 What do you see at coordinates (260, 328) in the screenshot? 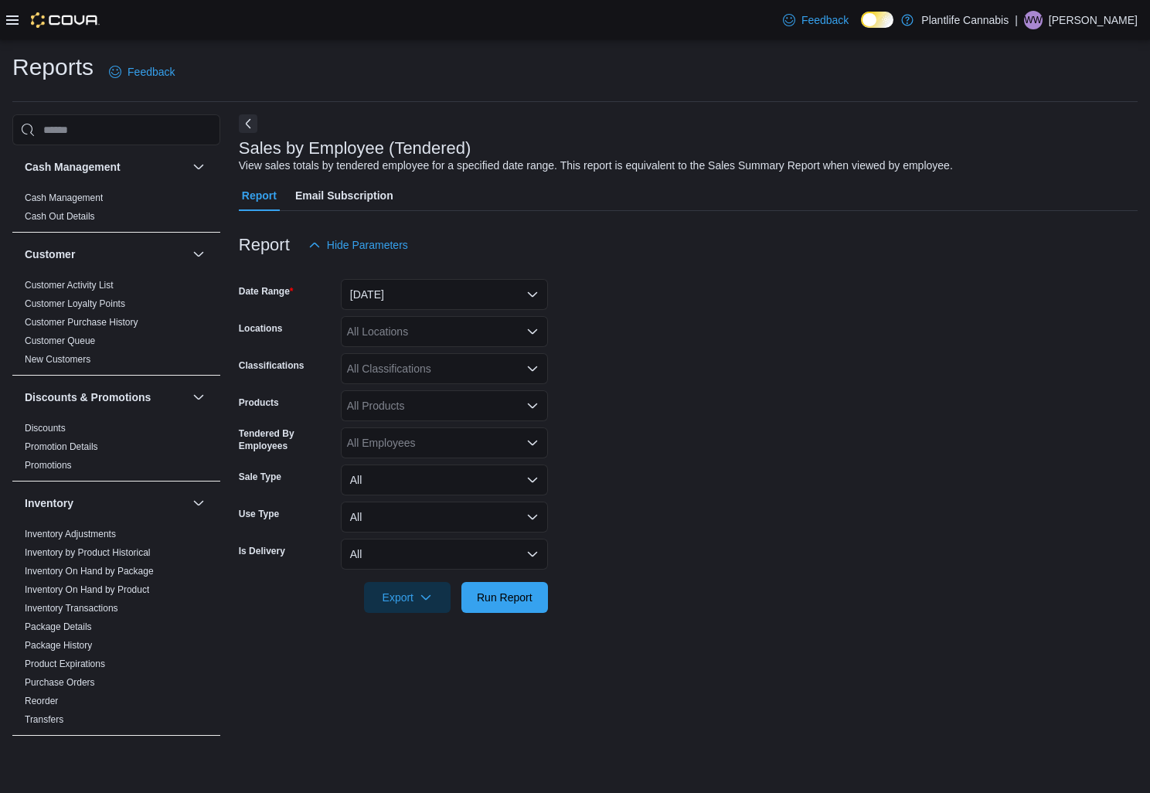
I see `label: Locations` at bounding box center [260, 328].